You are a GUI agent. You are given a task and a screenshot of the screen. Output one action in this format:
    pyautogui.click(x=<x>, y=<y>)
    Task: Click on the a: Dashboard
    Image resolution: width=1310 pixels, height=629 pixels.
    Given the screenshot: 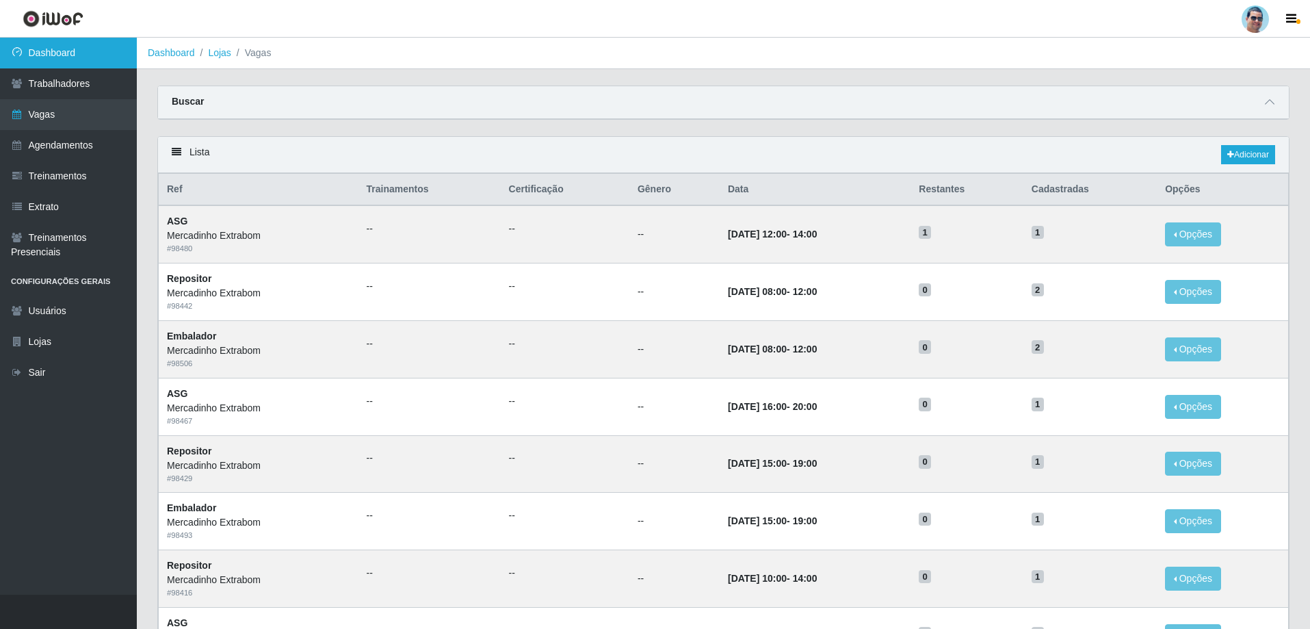 What is the action you would take?
    pyautogui.click(x=171, y=53)
    